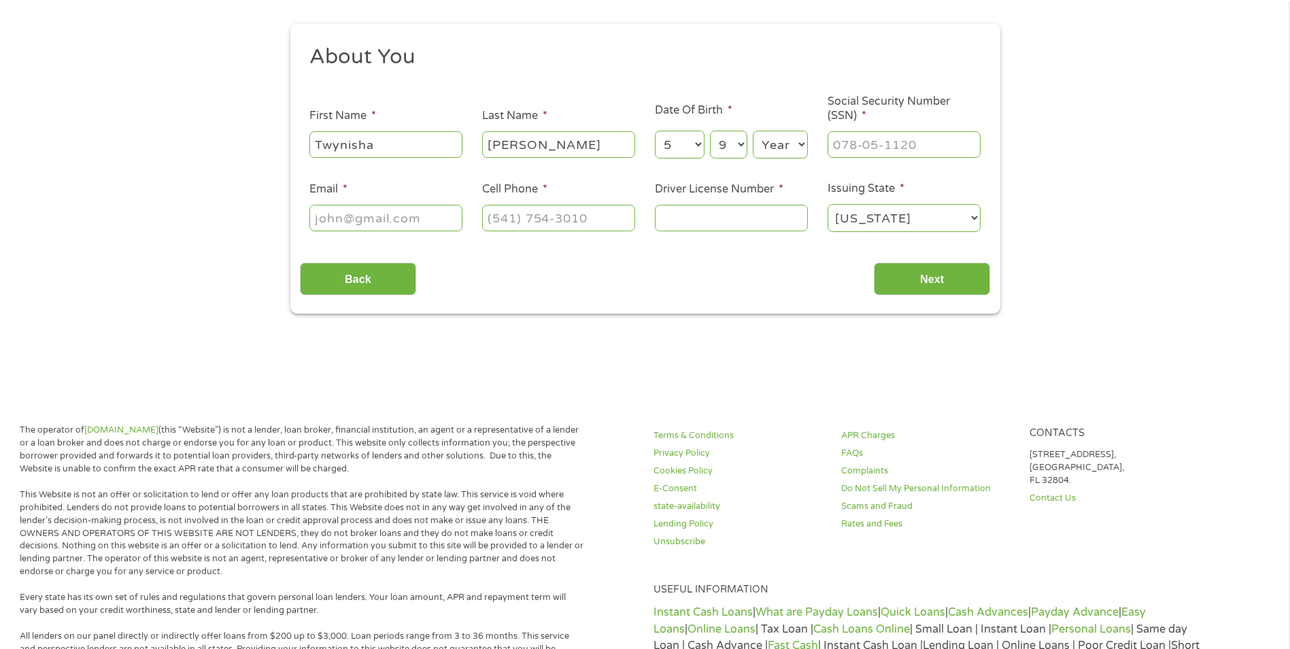 This screenshot has height=649, width=1290. I want to click on input: 078-05-1120, so click(904, 144).